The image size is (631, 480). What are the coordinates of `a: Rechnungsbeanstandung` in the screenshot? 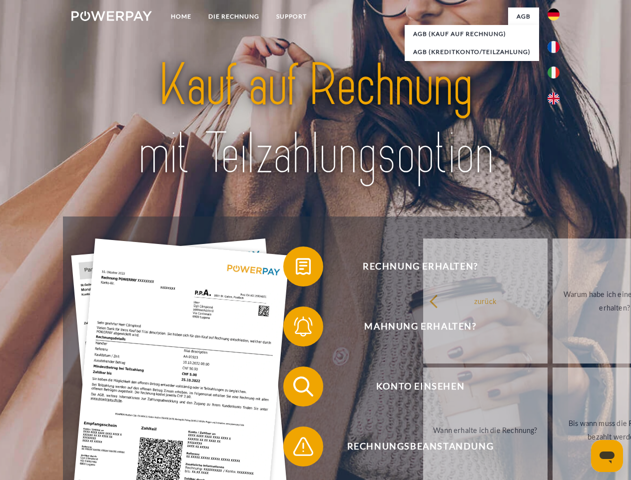 It's located at (413, 446).